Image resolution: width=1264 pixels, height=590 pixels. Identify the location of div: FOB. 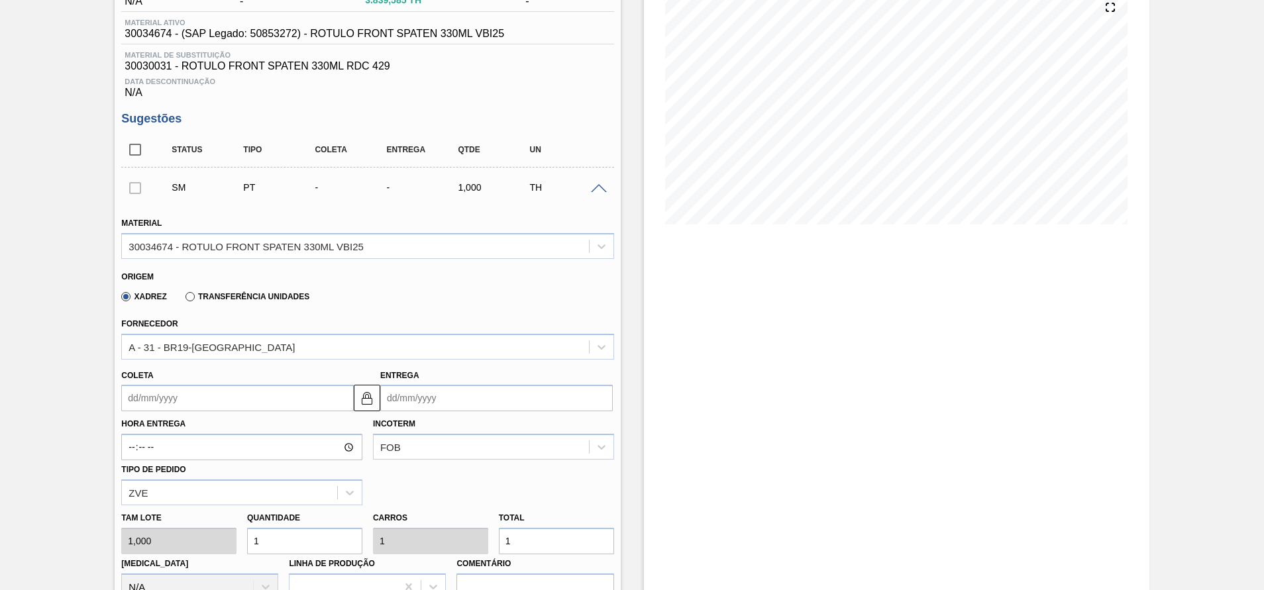
(390, 447).